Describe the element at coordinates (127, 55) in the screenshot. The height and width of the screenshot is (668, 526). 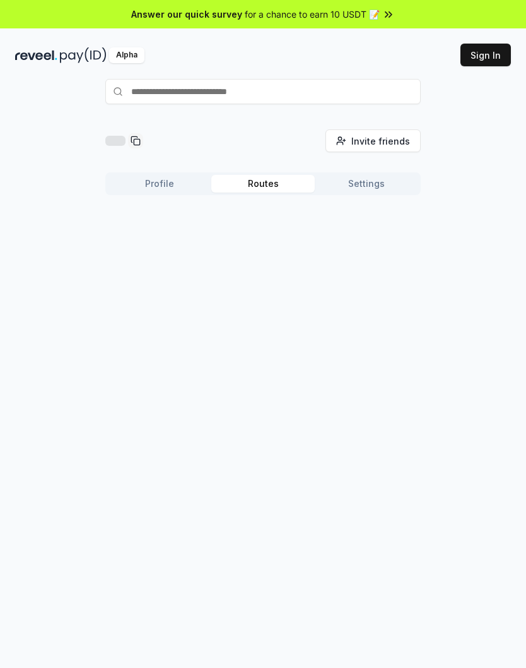
I see `div: Alpha` at that location.